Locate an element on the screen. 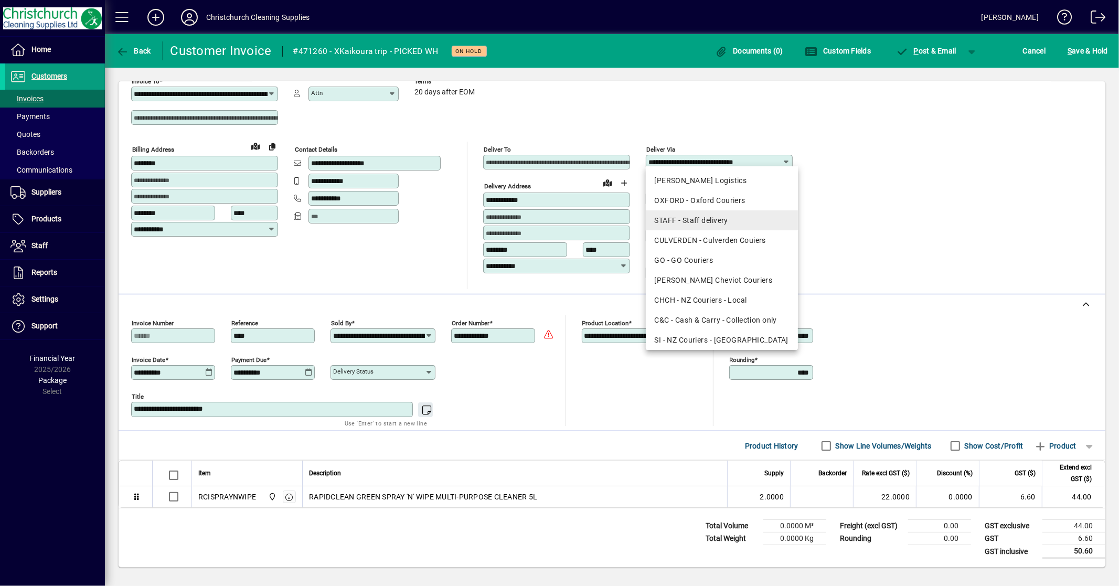 Image resolution: width=1119 pixels, height=586 pixels. span: Back is located at coordinates (133, 51).